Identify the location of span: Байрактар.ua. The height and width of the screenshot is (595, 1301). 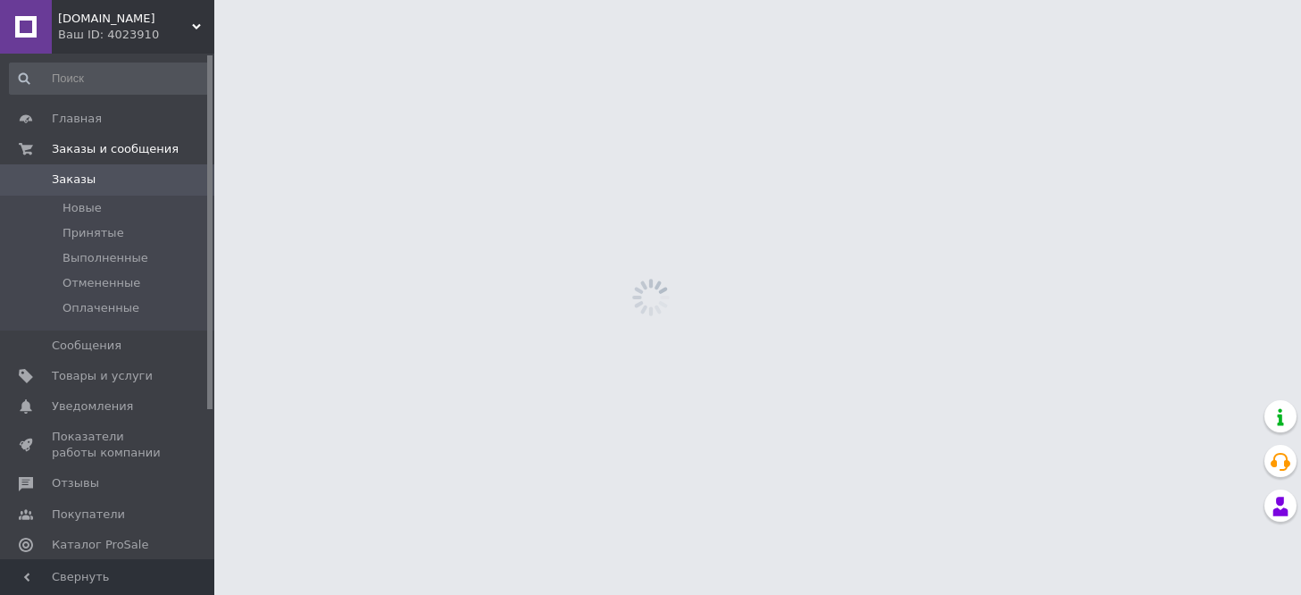
(125, 19).